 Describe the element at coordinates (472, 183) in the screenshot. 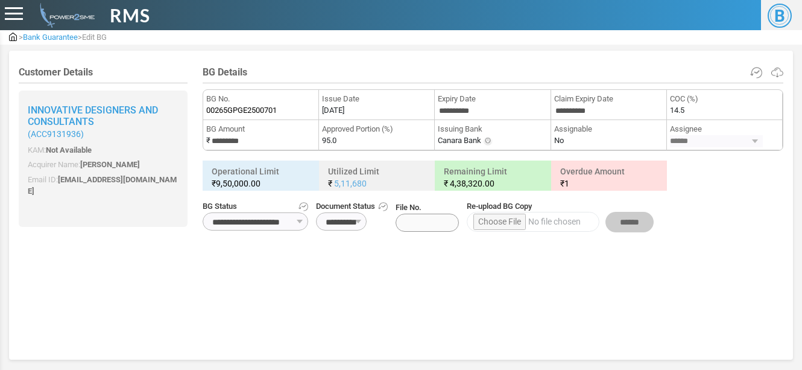

I see `span: 4,38,320.00` at that location.